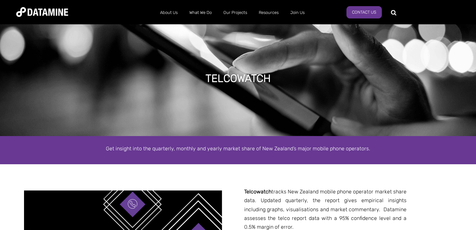 Image resolution: width=476 pixels, height=230 pixels. I want to click on a: Our Projects, so click(235, 13).